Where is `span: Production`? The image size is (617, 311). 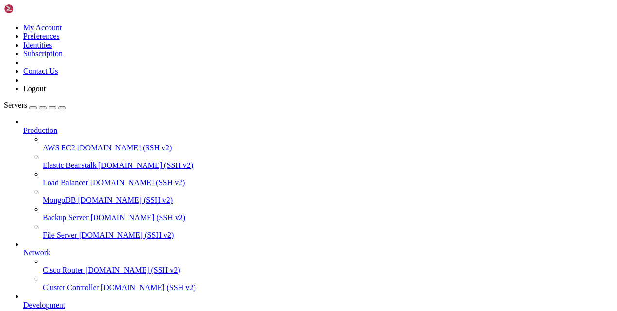
span: Production is located at coordinates (40, 130).